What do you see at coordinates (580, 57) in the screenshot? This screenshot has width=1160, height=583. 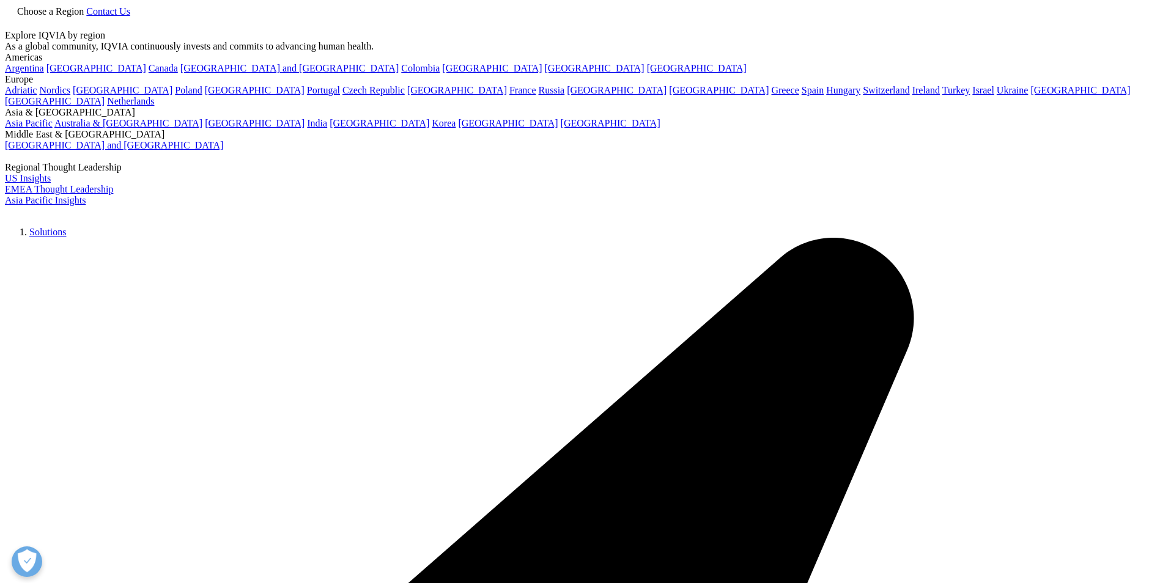 I see `div: Americas` at bounding box center [580, 57].